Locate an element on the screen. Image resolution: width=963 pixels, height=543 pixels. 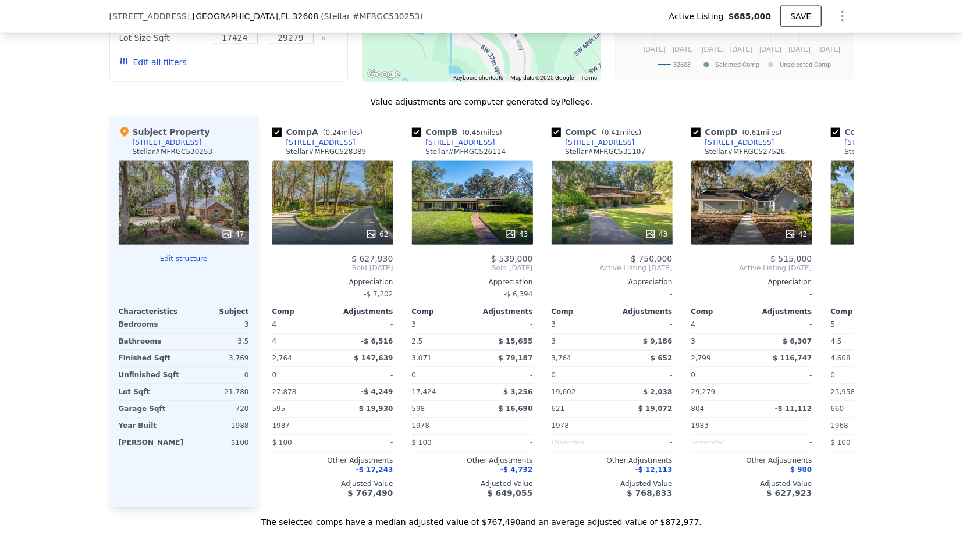
span: 2,799 is located at coordinates (701, 359).